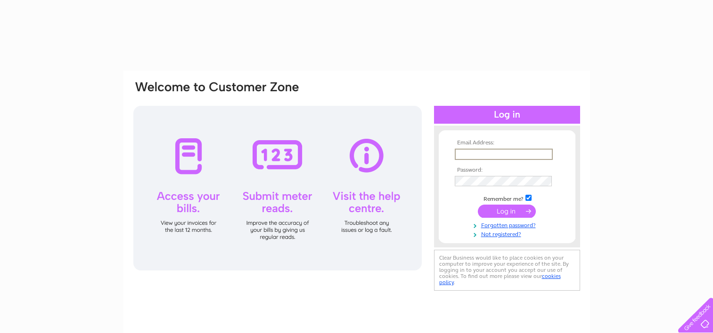 Image resolution: width=713 pixels, height=333 pixels. What do you see at coordinates (507, 270) in the screenshot?
I see `div: Clear Business would like to place cookies on your computer to improve your experience of the sit...` at bounding box center [507, 270].